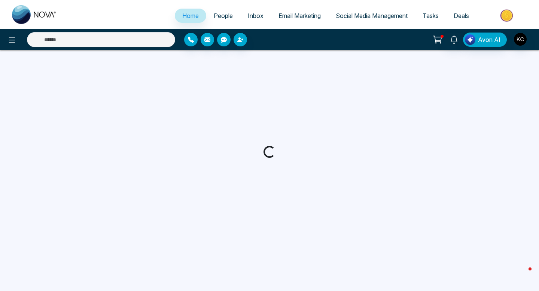  Describe the element at coordinates (489, 40) in the screenshot. I see `span: Avon AI` at that location.